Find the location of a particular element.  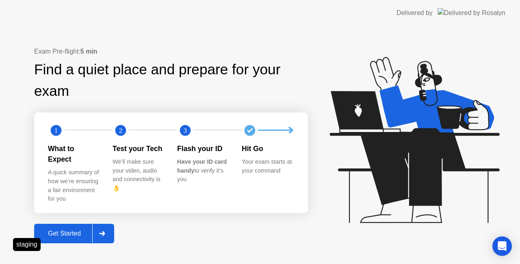

button: Get Started is located at coordinates (74, 233).